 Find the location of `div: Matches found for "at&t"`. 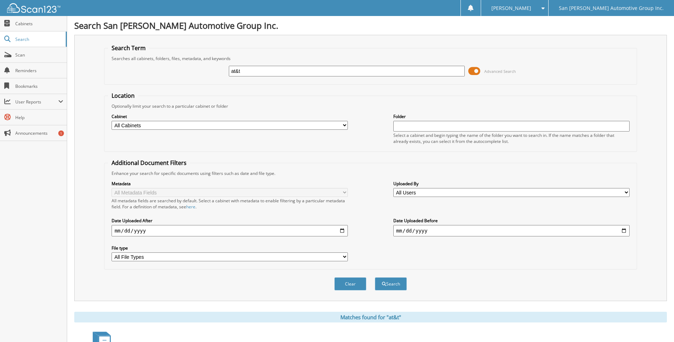

div: Matches found for "at&t" is located at coordinates (370, 317).